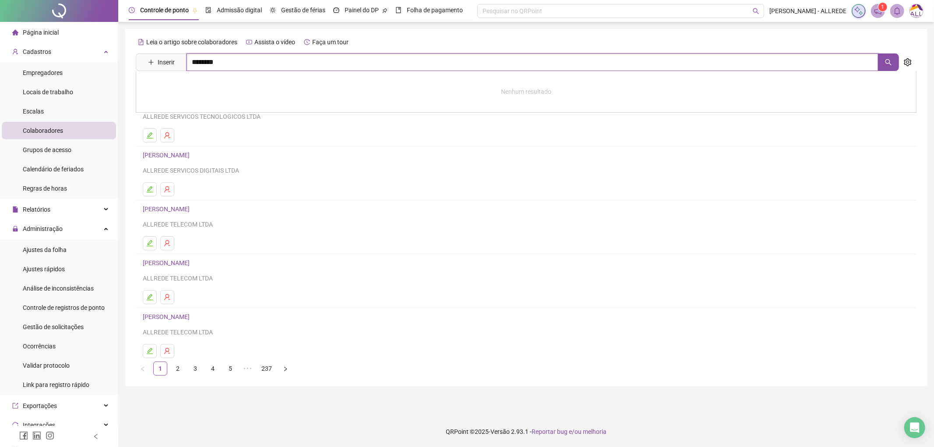  What do you see at coordinates (15, 209) in the screenshot?
I see `span: file` at bounding box center [15, 209].